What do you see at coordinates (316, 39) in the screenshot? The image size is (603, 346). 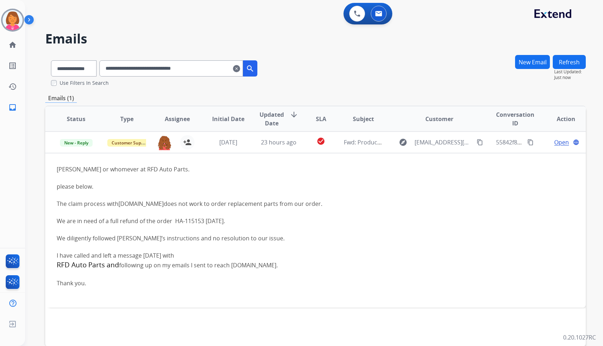 I see `h2: Emails` at bounding box center [316, 39].